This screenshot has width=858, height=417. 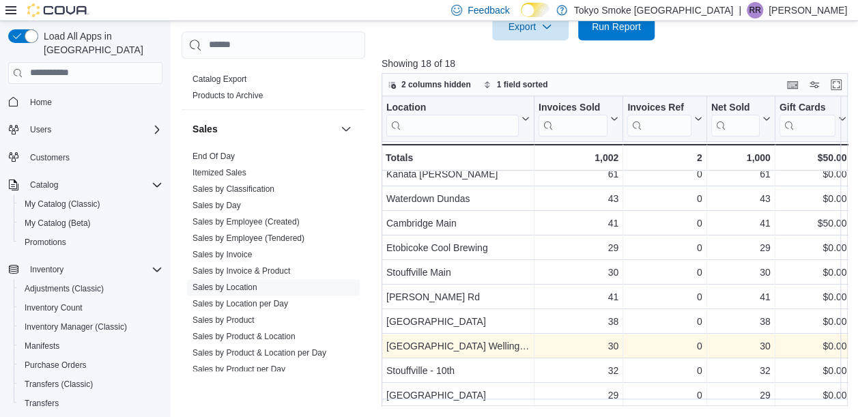 I want to click on div: Net Sold, so click(x=735, y=107).